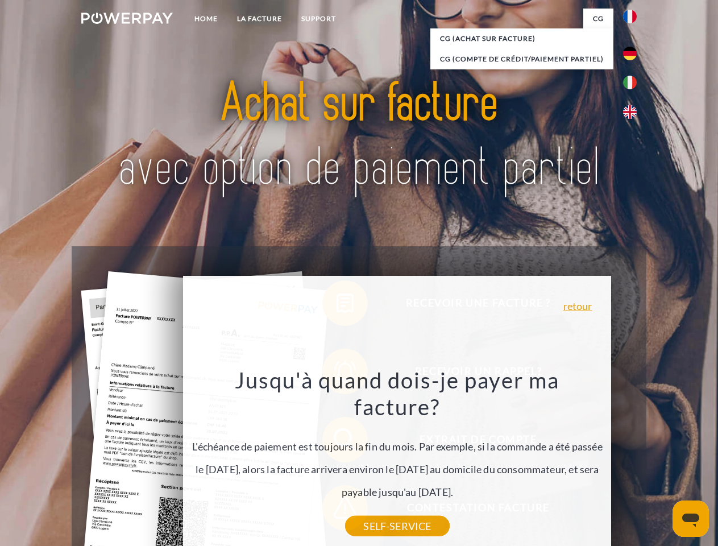  I want to click on a: CG (Compte de crédit/paiement partiel), so click(522, 59).